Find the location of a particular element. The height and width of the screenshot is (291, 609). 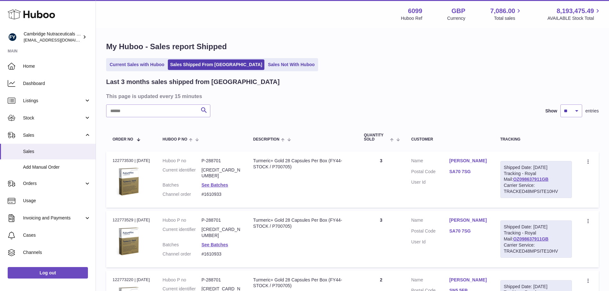

img: internalAdmin-6099@internal.huboo.com is located at coordinates (12, 37).